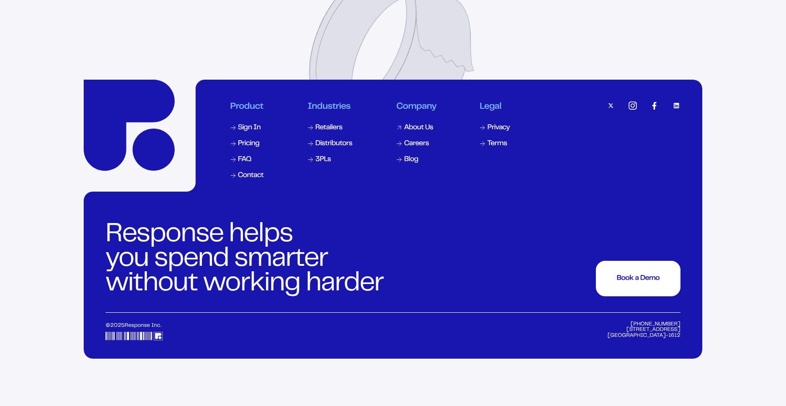 The image size is (786, 406). I want to click on img: instagram, so click(633, 106).